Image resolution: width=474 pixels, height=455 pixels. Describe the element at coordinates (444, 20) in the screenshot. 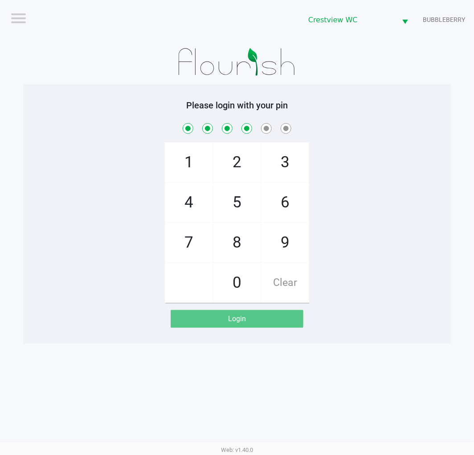

I see `span: BUBBLEBERRY` at that location.